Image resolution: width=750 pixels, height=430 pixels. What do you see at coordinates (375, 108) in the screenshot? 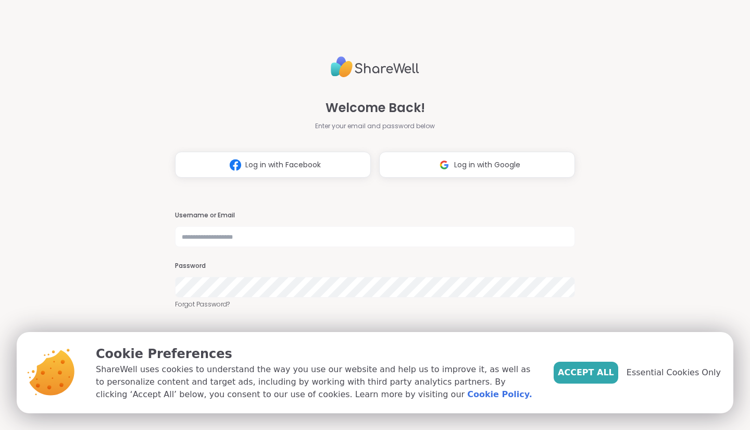
I see `span: Welcome Back!` at bounding box center [375, 108].